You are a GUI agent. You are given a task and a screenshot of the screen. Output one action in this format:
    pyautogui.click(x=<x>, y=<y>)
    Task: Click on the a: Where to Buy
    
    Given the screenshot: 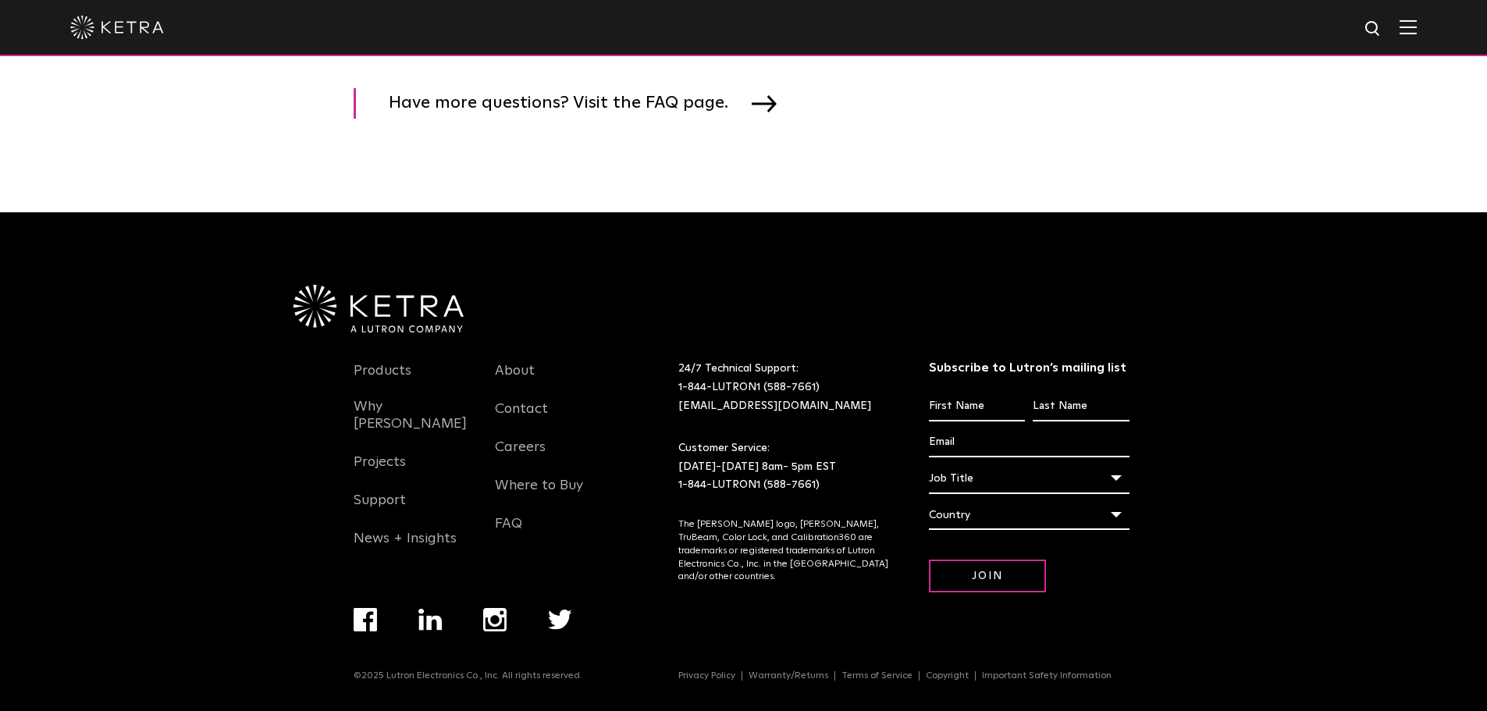 What is the action you would take?
    pyautogui.click(x=539, y=495)
    